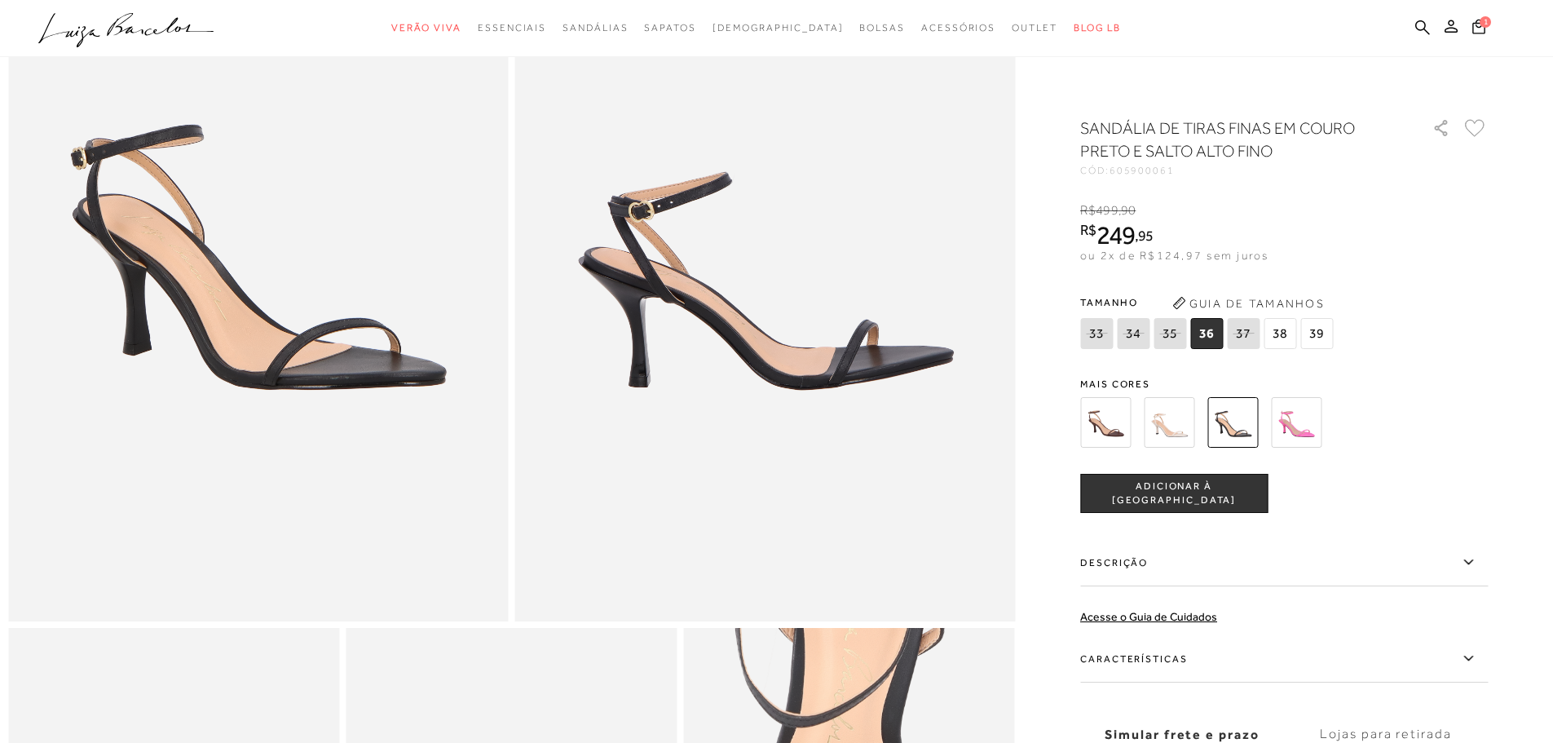 The width and height of the screenshot is (1553, 743). What do you see at coordinates (958, 28) in the screenshot?
I see `span: Acessórios` at bounding box center [958, 28].